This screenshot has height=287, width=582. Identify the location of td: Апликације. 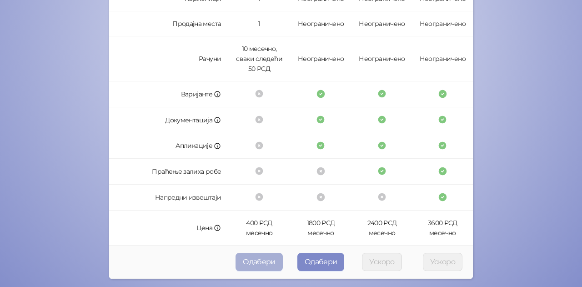
(169, 146).